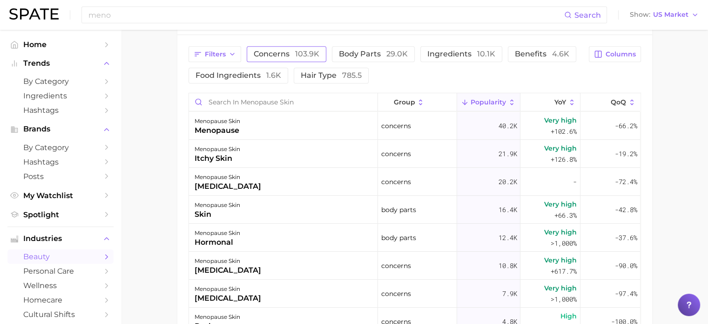 The image size is (708, 324). What do you see at coordinates (615, 54) in the screenshot?
I see `button: Columns` at bounding box center [615, 54].